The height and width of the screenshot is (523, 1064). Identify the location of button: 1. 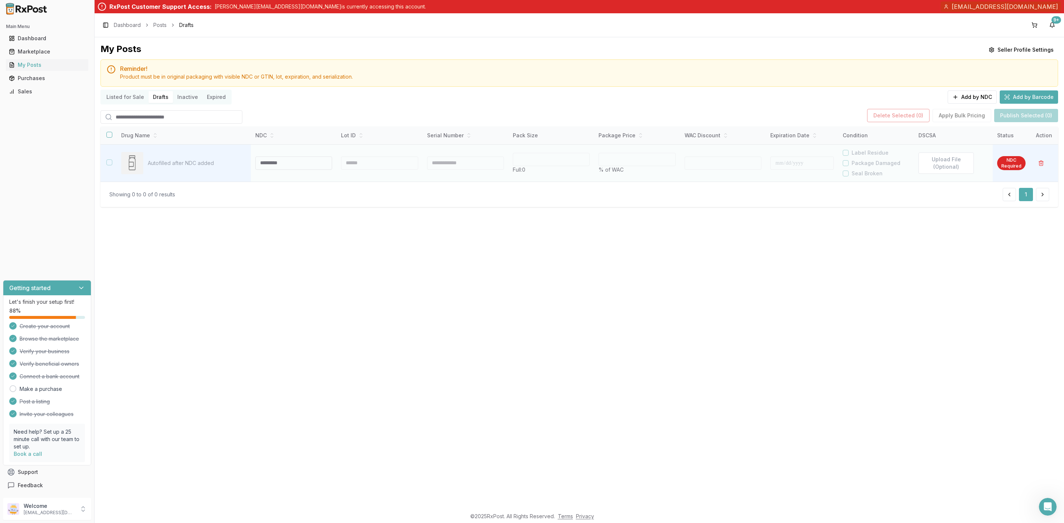
(1026, 195).